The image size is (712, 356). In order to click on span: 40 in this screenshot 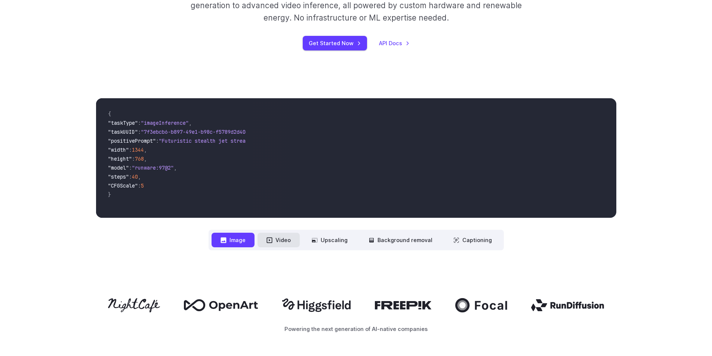, I will do `click(135, 177)`.